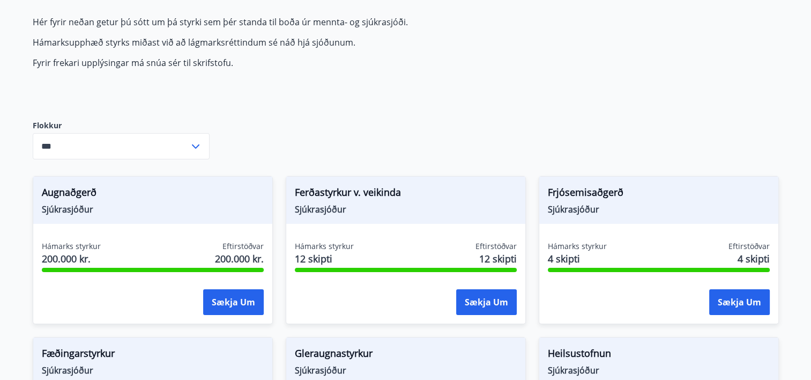 This screenshot has width=811, height=380. Describe the element at coordinates (121, 125) in the screenshot. I see `label: Flokkur` at that location.